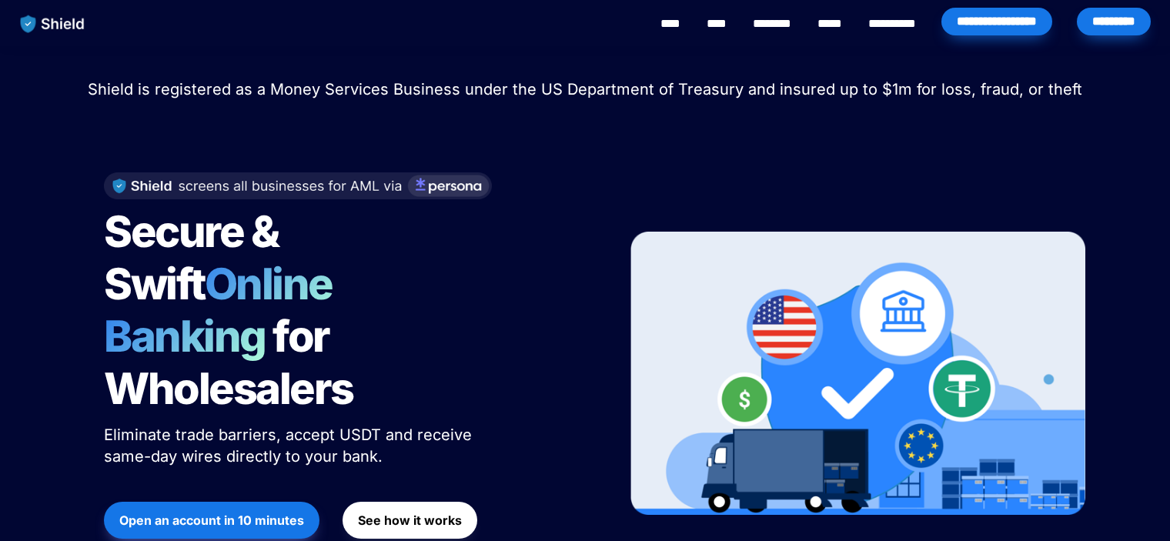  What do you see at coordinates (410, 520) in the screenshot?
I see `strong: See how it works` at bounding box center [410, 520].